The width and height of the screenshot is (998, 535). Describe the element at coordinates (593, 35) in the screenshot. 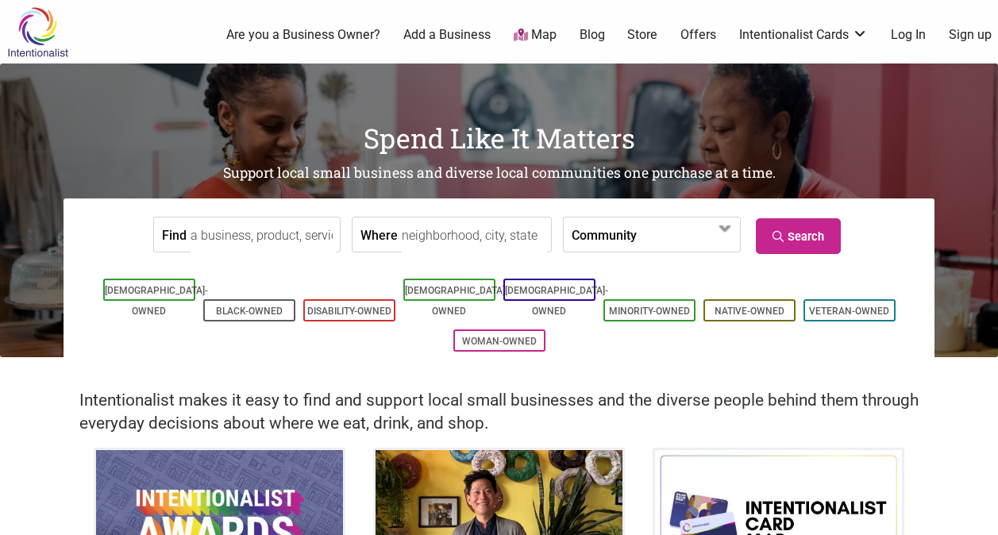

I see `a: Blog` at that location.